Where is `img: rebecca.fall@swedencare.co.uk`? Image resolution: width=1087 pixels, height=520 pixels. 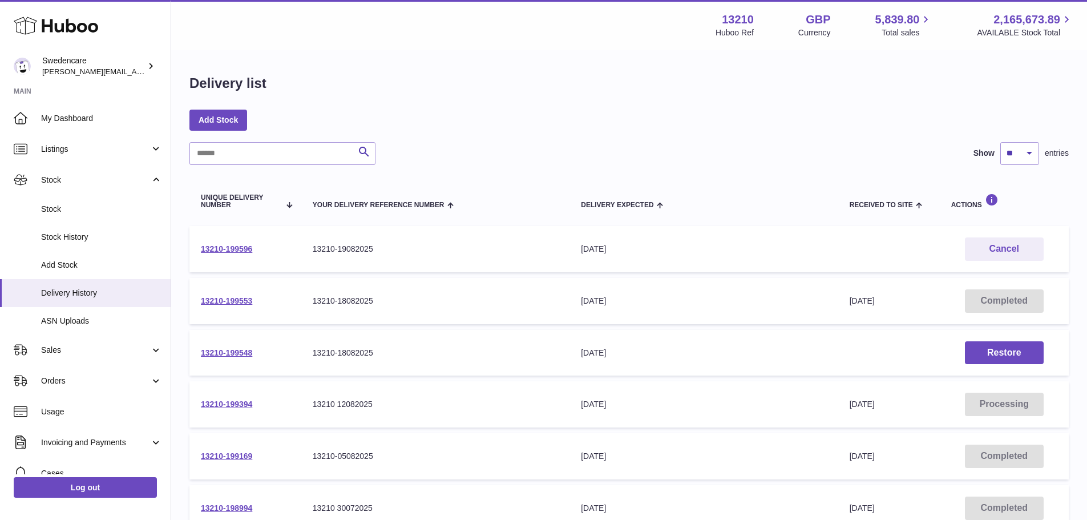 img: rebecca.fall@swedencare.co.uk is located at coordinates (22, 66).